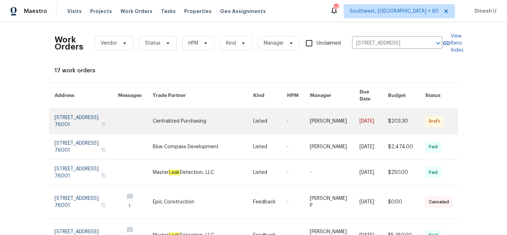 The height and width of the screenshot is (235, 507). Describe the element at coordinates (336, 8) in the screenshot. I see `div: 548` at that location.